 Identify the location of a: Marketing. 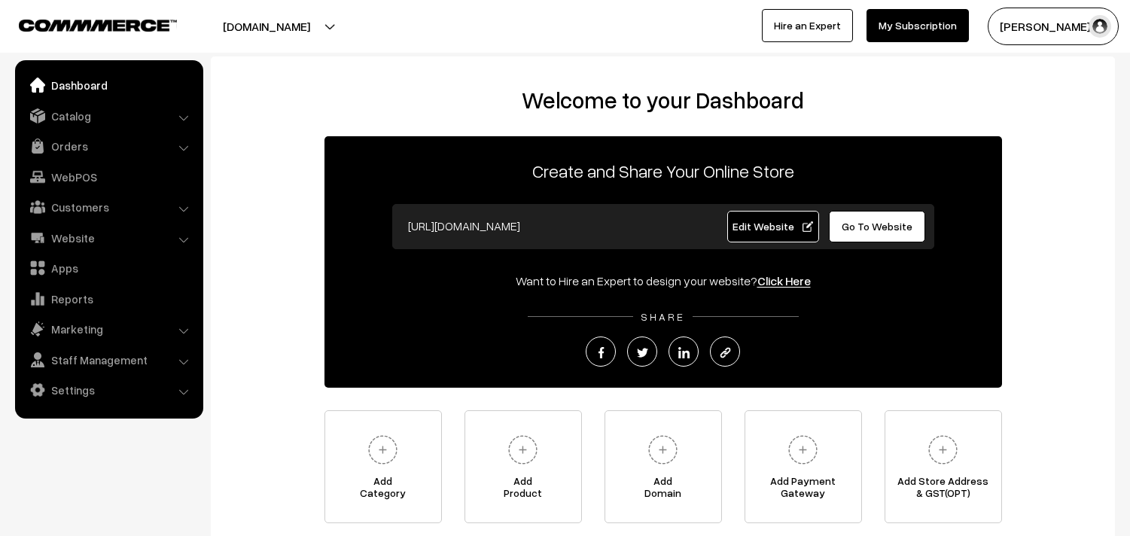
(108, 329).